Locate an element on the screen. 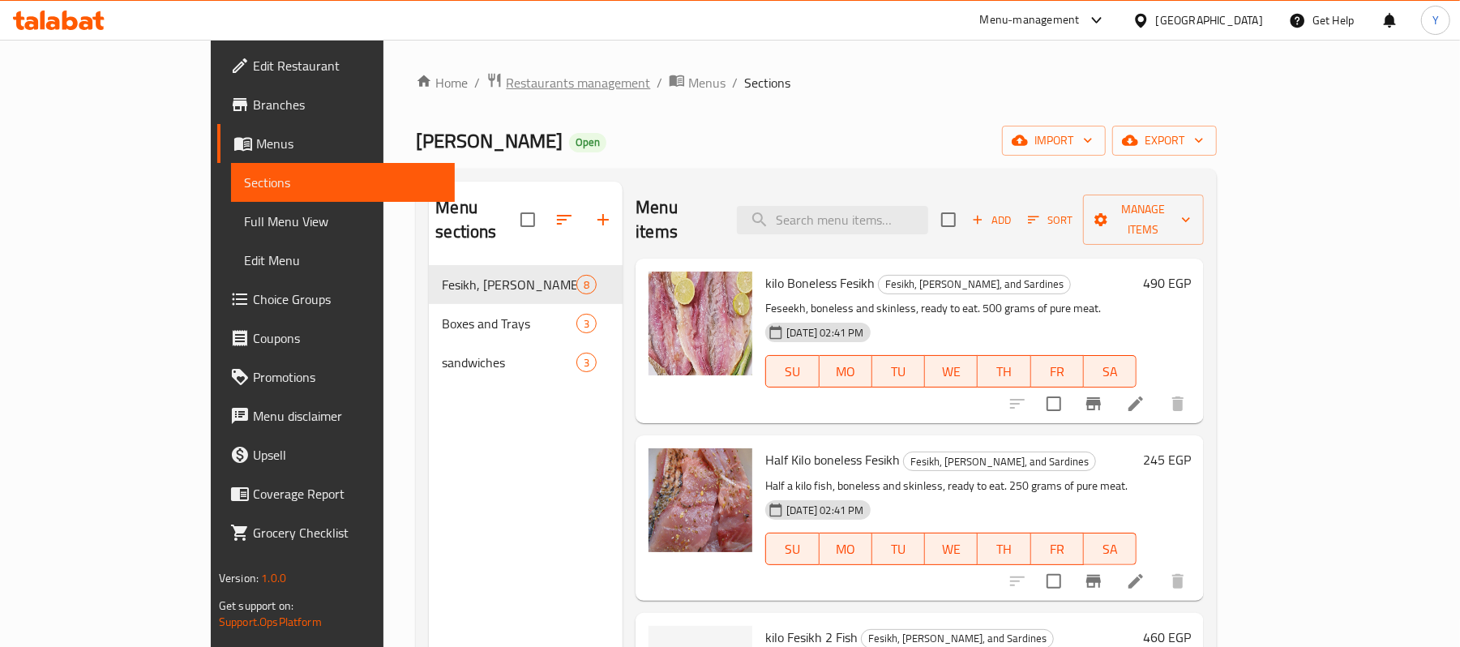 The height and width of the screenshot is (647, 1460). span: Add is located at coordinates (992, 220).